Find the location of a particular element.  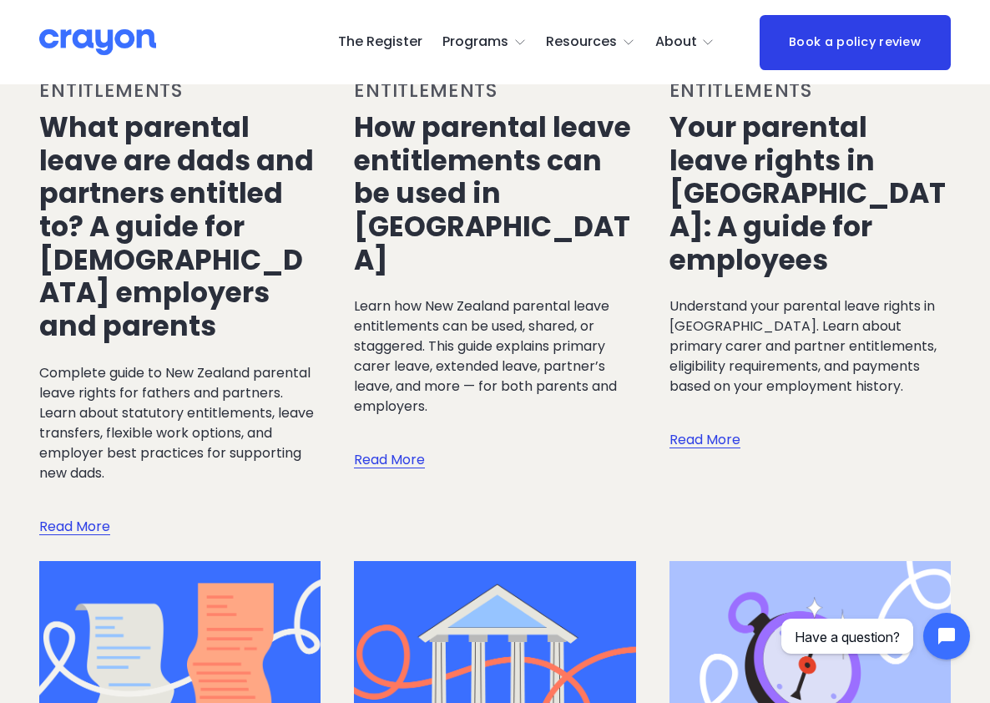

img: Crayon is located at coordinates (98, 42).